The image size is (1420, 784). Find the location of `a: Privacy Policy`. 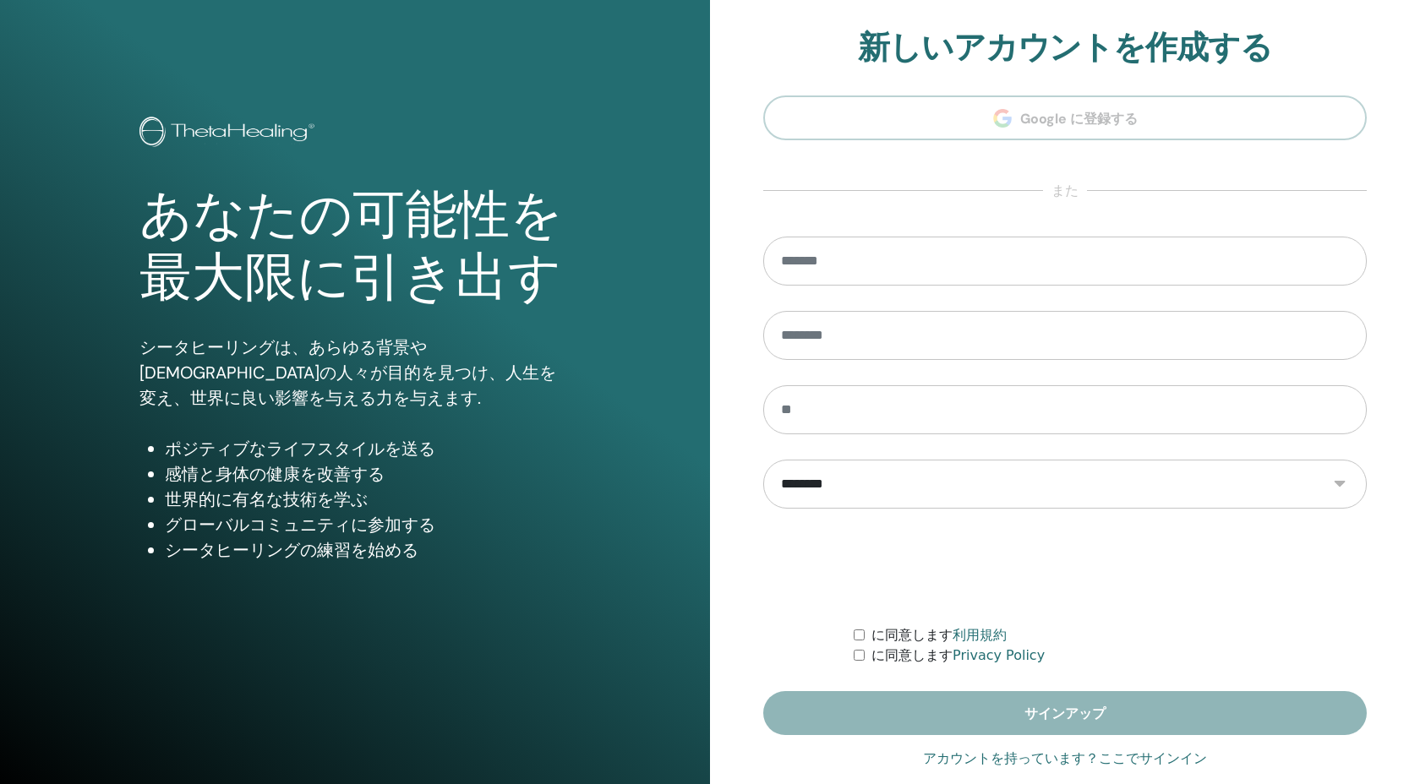

a: Privacy Policy is located at coordinates (998, 655).